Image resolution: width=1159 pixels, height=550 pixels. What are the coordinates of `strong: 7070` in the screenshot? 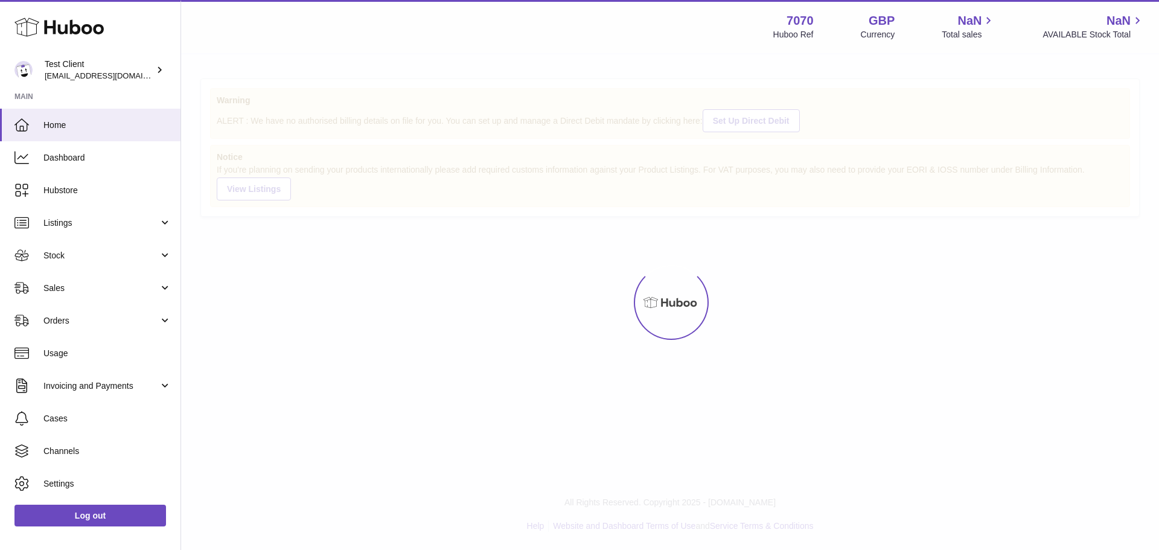 It's located at (800, 21).